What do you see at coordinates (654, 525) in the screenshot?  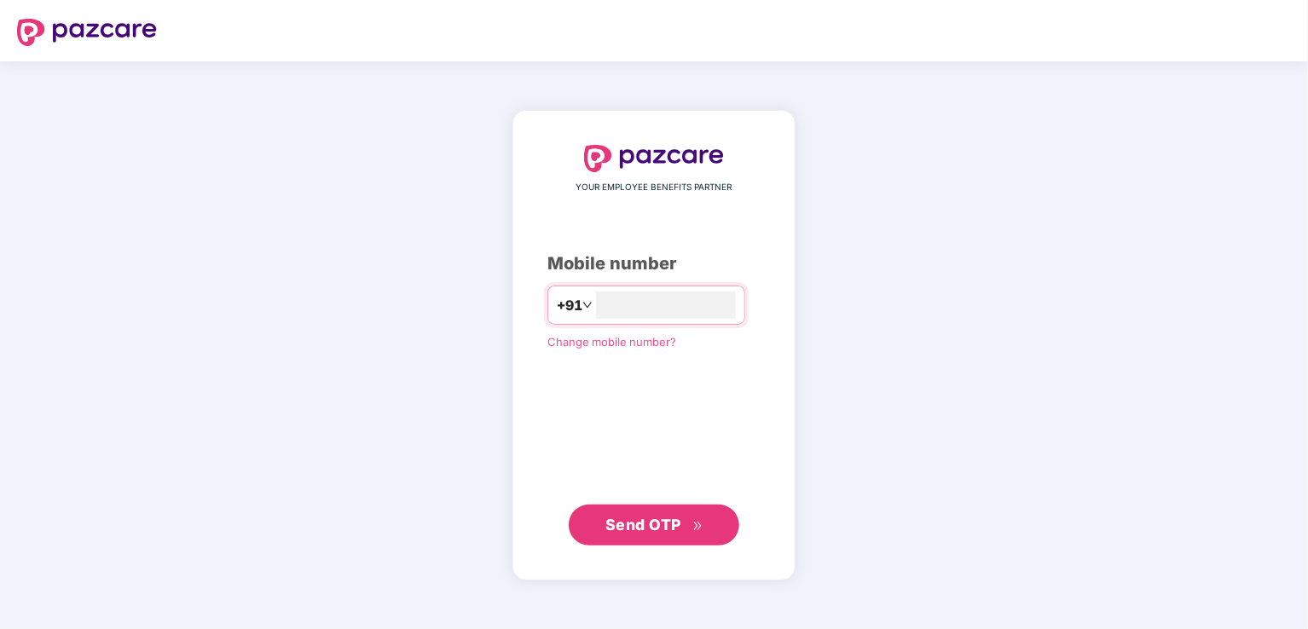 I see `button: Send OTPdouble-right` at bounding box center [654, 525].